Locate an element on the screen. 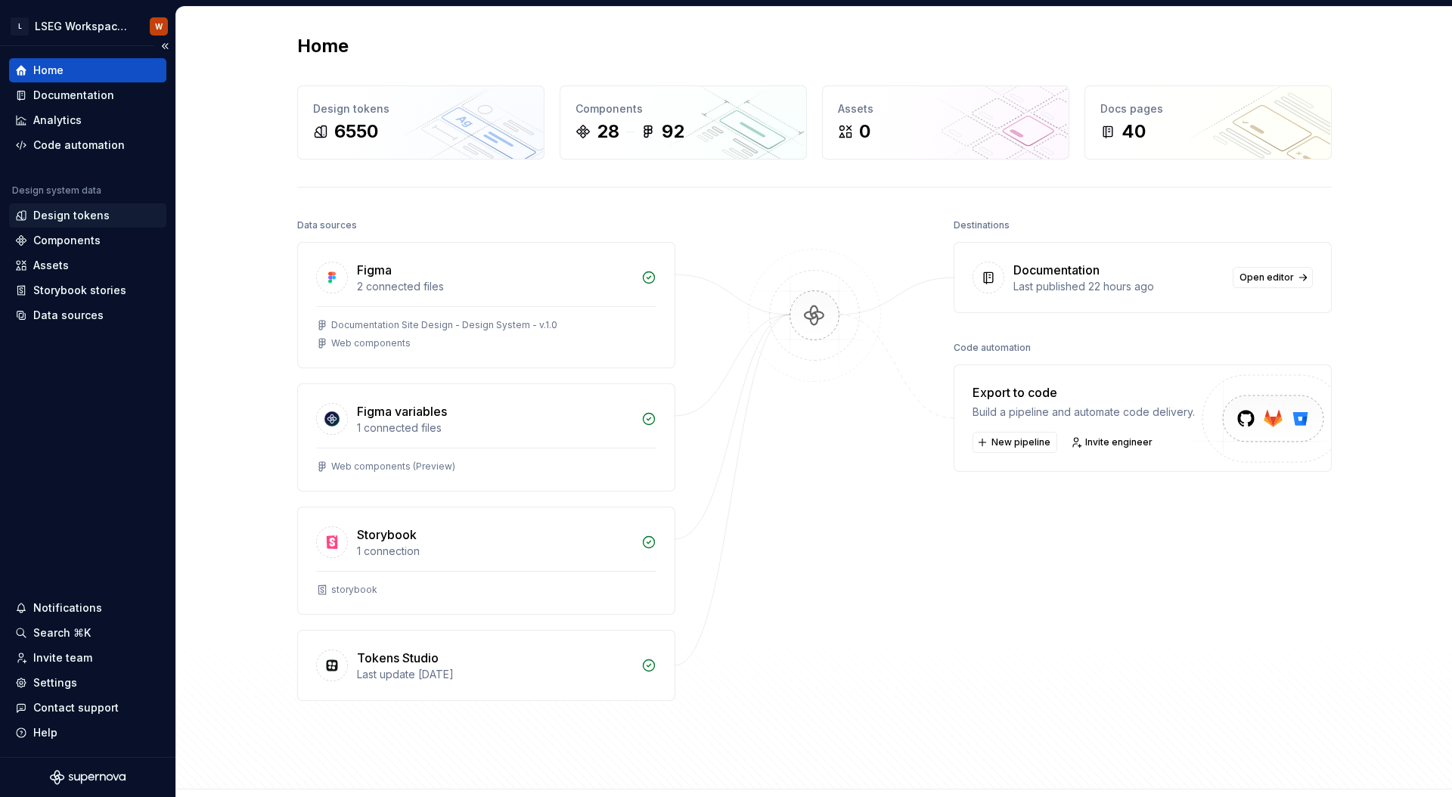  div: Figma is located at coordinates (374, 270).